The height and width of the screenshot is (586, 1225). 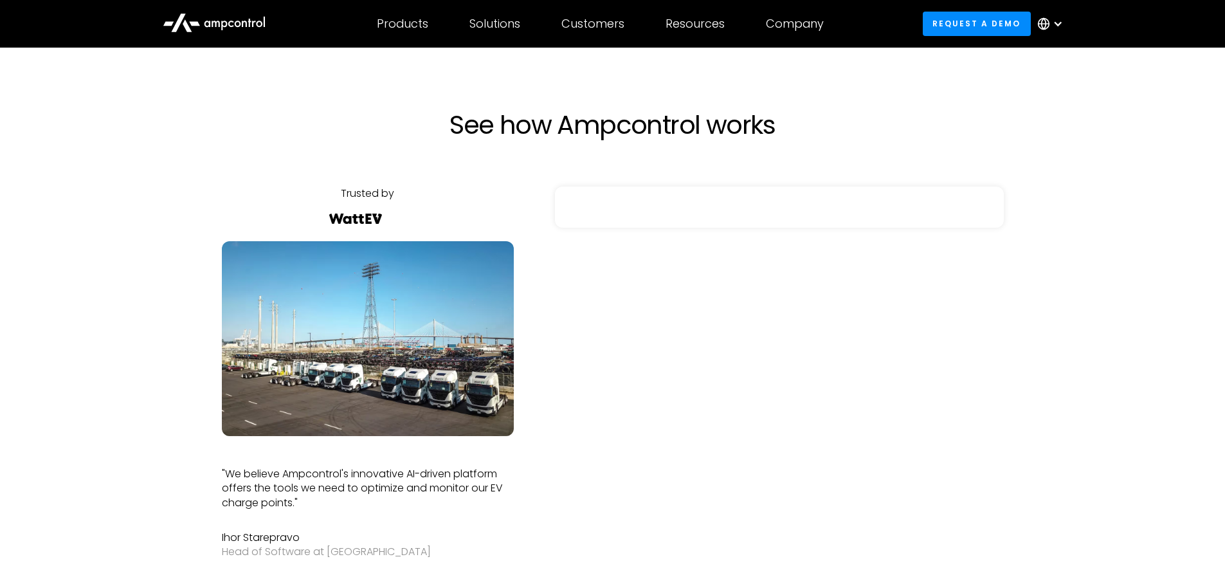 What do you see at coordinates (368, 537) in the screenshot?
I see `div: Ihor Starepravo` at bounding box center [368, 537].